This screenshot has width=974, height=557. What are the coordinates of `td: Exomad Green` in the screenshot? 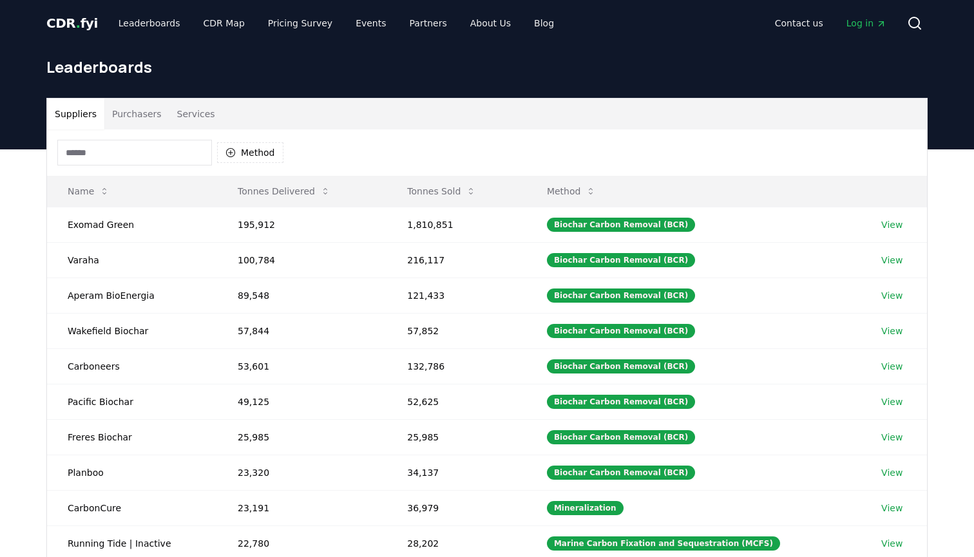 It's located at (132, 224).